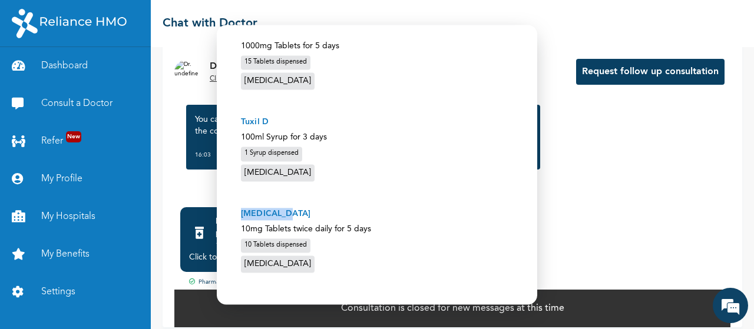 This screenshot has height=329, width=754. Describe the element at coordinates (377, 138) in the screenshot. I see `p: 100ml Syrup for 3 days` at that location.